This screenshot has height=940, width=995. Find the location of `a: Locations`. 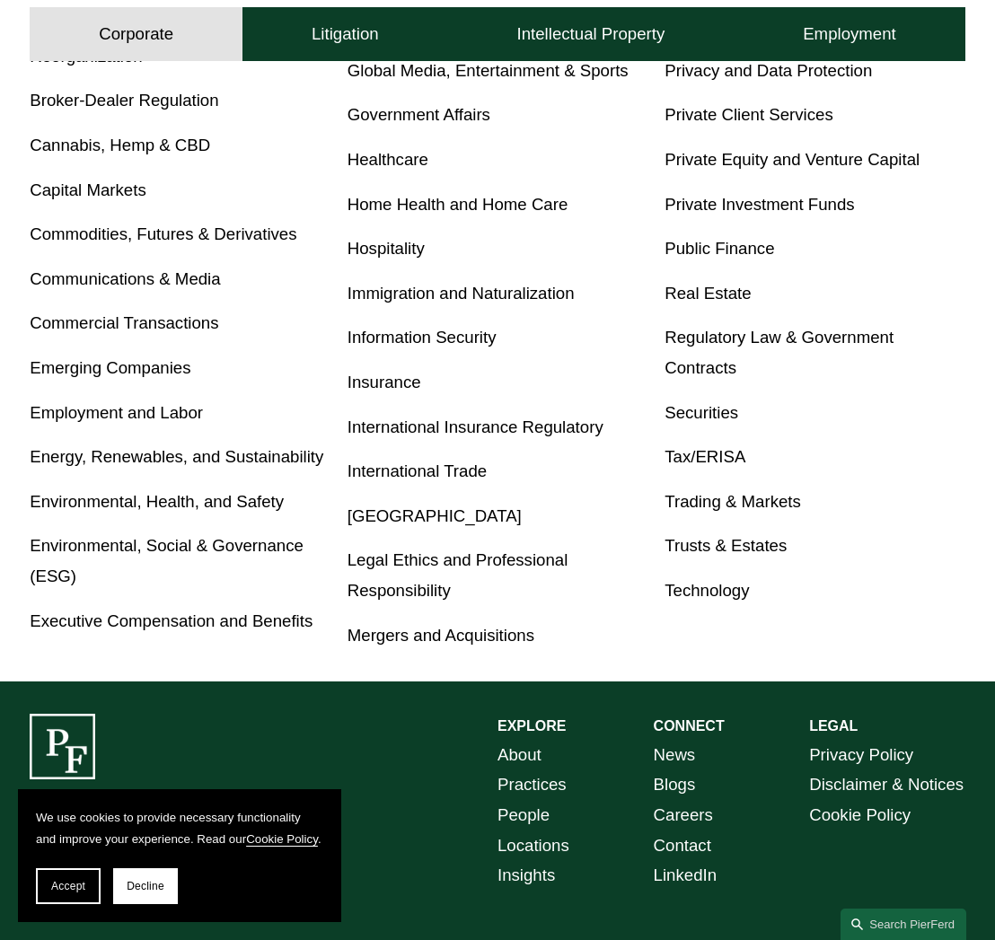

a: Locations is located at coordinates (534, 846).